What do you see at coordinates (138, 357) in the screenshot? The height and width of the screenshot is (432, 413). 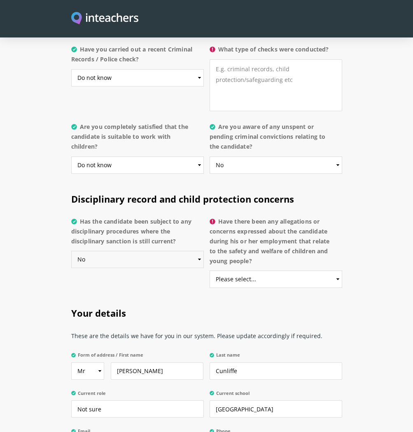 I see `label: Form of address / First name` at bounding box center [138, 357].